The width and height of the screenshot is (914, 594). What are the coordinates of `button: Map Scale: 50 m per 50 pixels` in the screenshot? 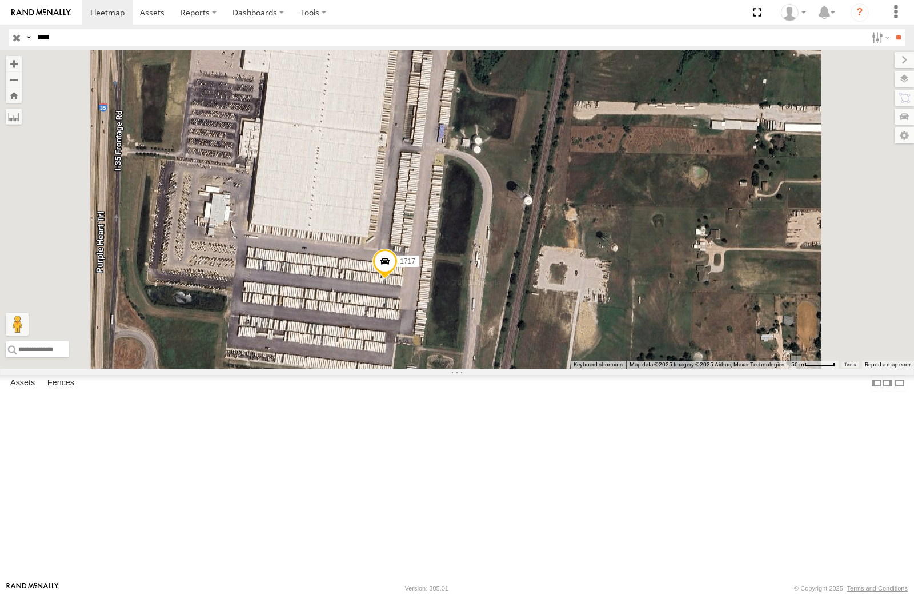 It's located at (813, 365).